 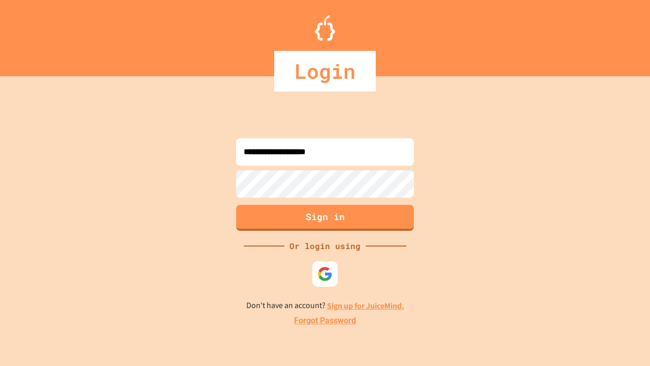 What do you see at coordinates (325, 71) in the screenshot?
I see `div: Login` at bounding box center [325, 71].